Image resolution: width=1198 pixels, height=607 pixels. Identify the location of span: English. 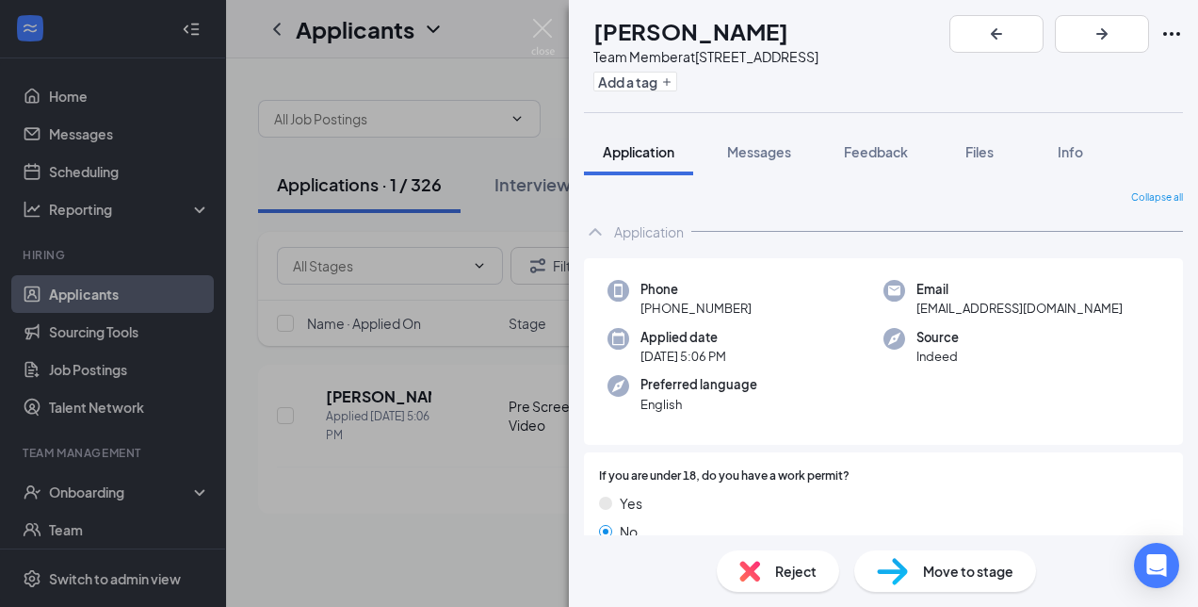
(699, 404).